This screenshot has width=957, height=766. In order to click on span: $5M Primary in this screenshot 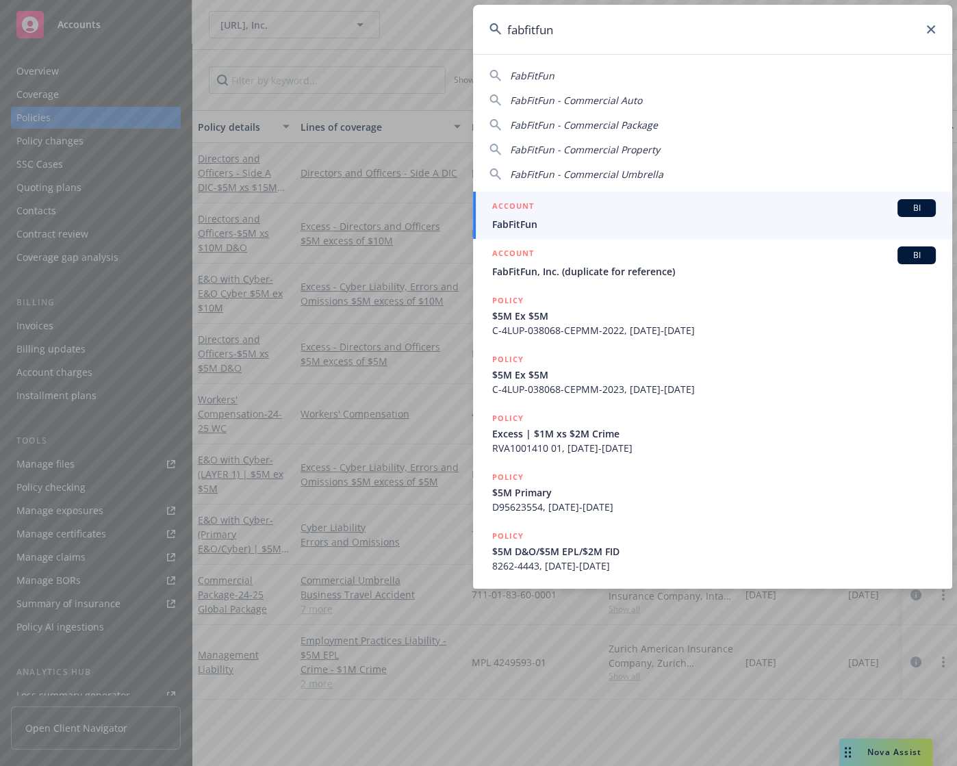, I will do `click(714, 492)`.